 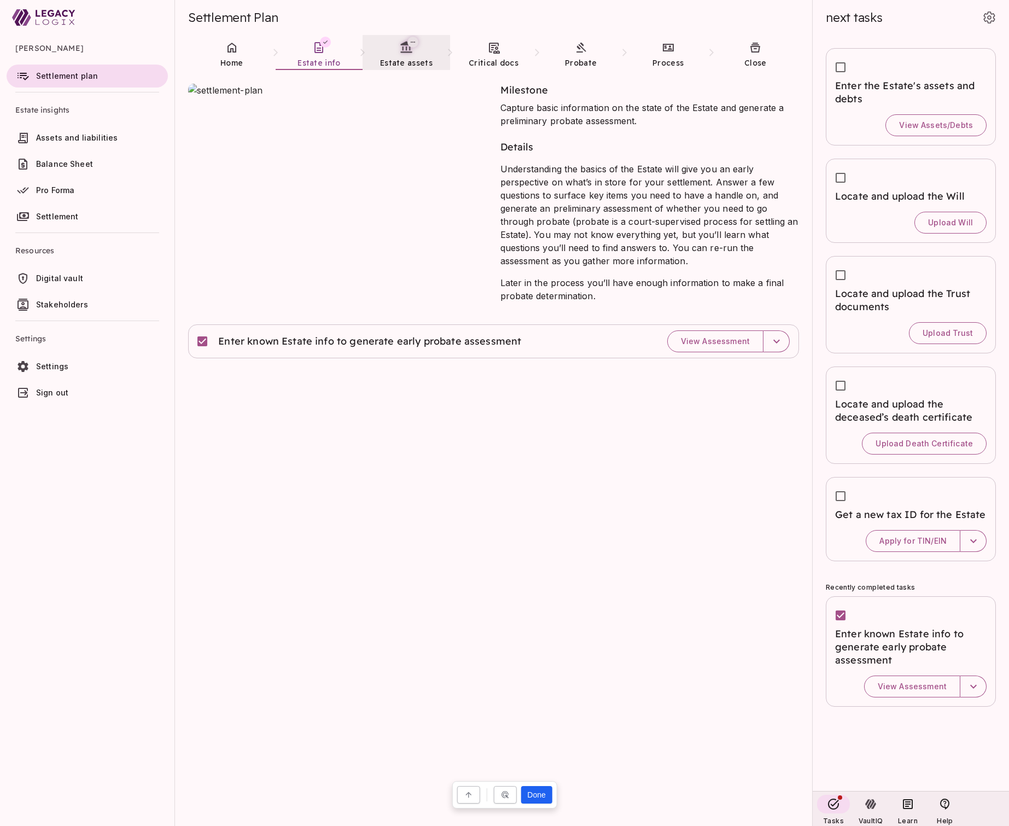 What do you see at coordinates (936, 125) in the screenshot?
I see `button: View Assets/Debts` at bounding box center [936, 125].